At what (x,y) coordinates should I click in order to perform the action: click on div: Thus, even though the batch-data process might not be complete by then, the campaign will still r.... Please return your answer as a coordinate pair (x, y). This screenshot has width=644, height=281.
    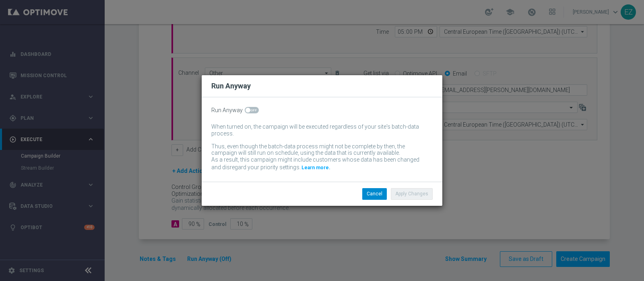
    Looking at the image, I should click on (316, 150).